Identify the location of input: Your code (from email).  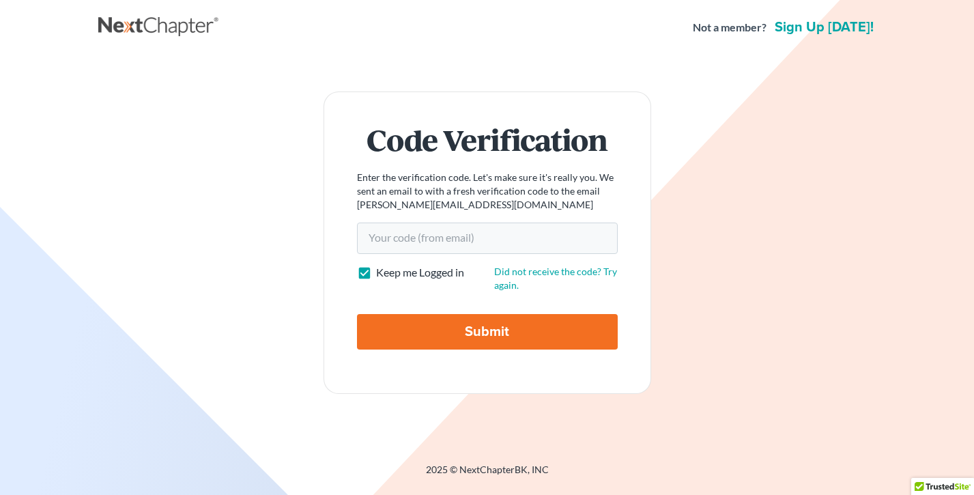
(488, 238).